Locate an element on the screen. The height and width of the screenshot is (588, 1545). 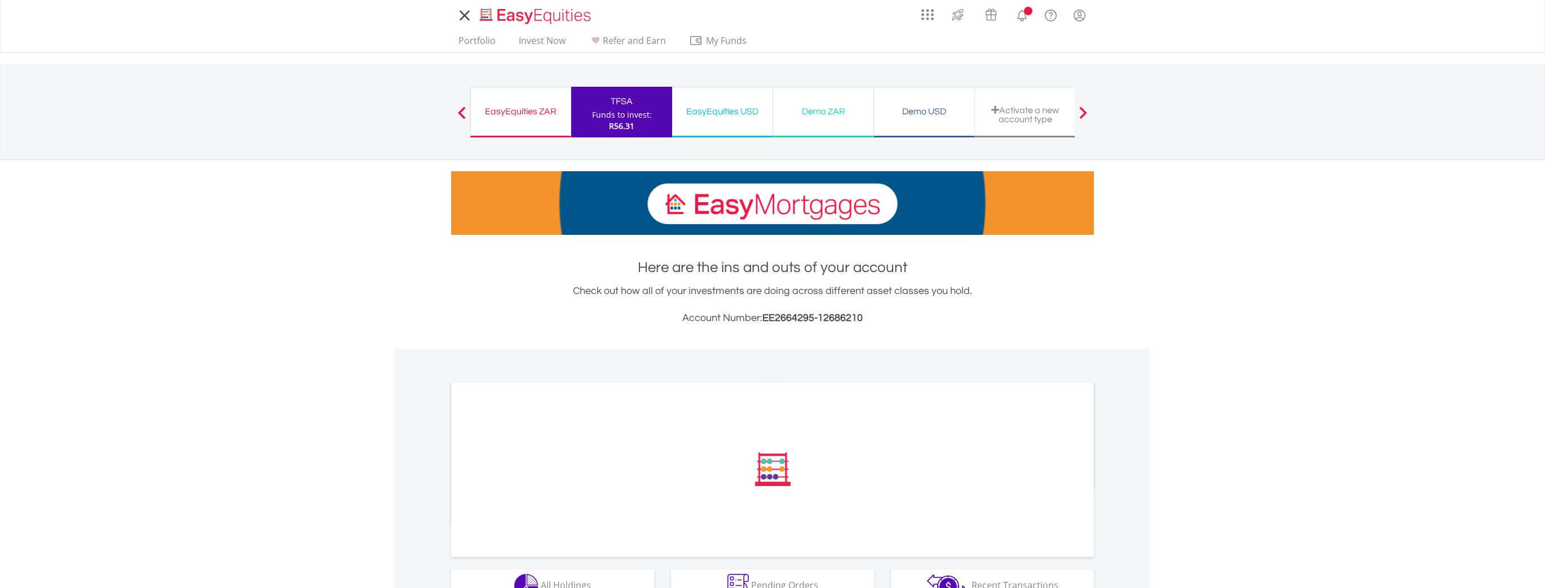
span: EE2664295-12686210 is located at coordinates (812, 318).